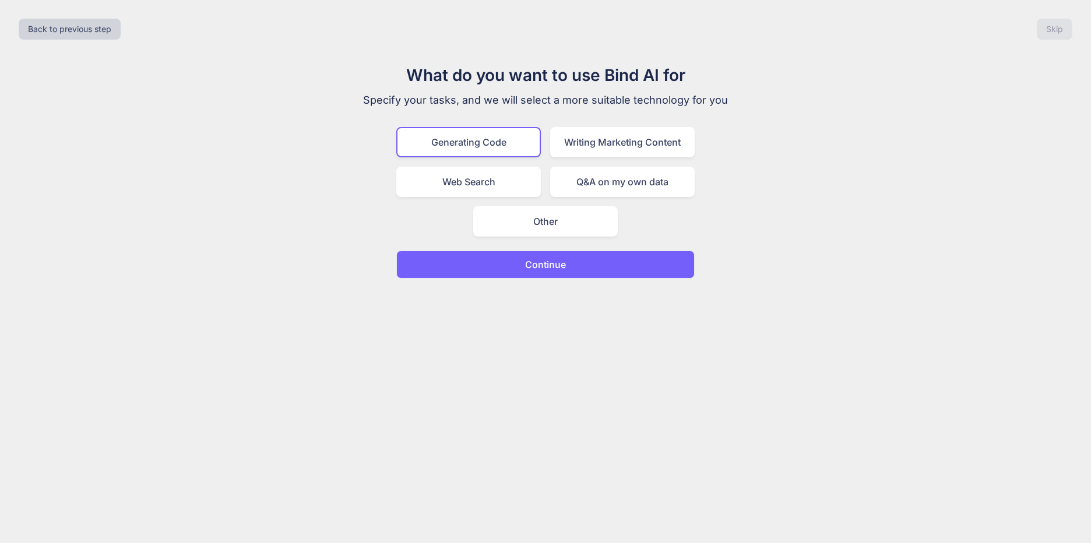  Describe the element at coordinates (623, 182) in the screenshot. I see `div: Q&A on my own data` at that location.